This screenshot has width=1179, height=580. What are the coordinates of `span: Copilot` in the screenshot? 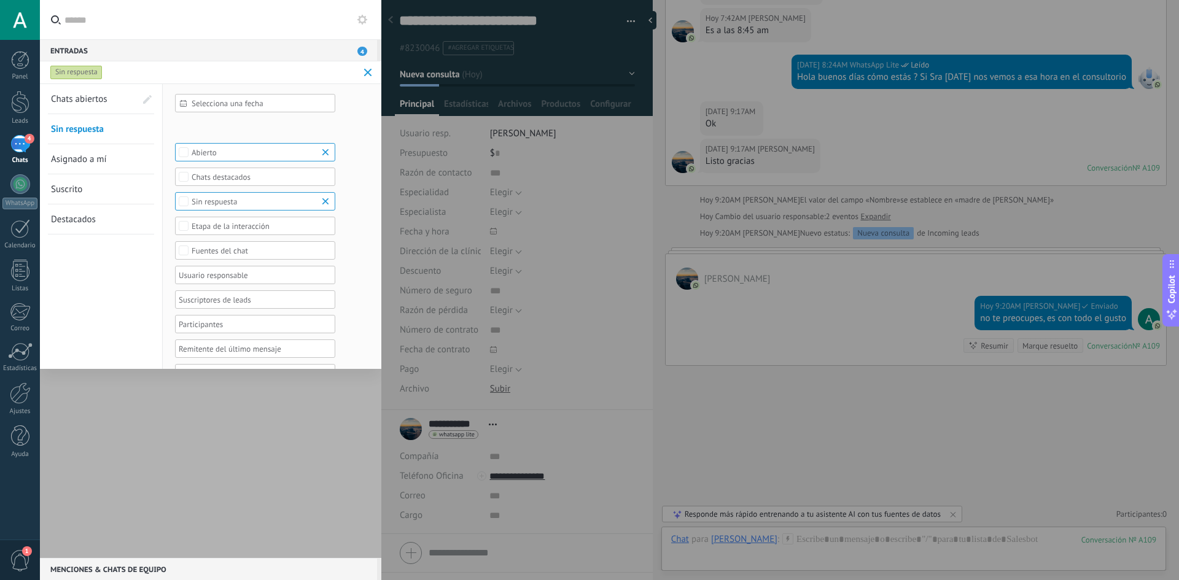 It's located at (1172, 289).